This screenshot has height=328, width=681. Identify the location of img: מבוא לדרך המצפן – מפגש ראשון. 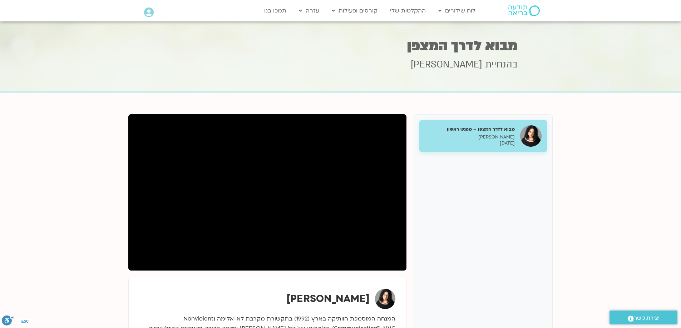
(531, 136).